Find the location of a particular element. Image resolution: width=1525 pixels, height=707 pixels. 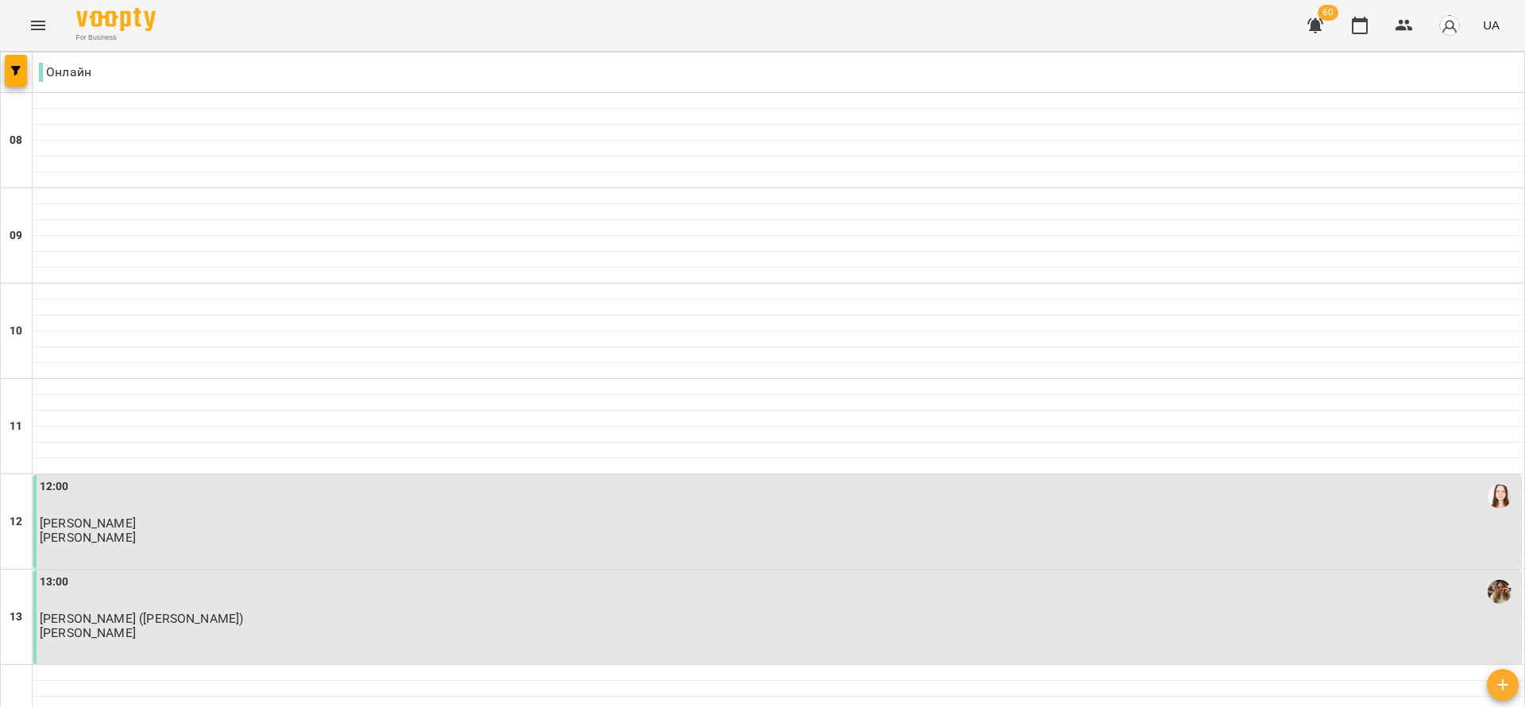

label: 13:00 is located at coordinates (54, 582).